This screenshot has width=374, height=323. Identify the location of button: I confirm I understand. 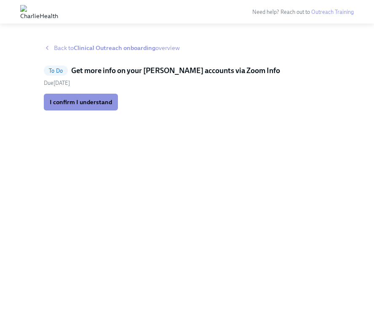
(81, 102).